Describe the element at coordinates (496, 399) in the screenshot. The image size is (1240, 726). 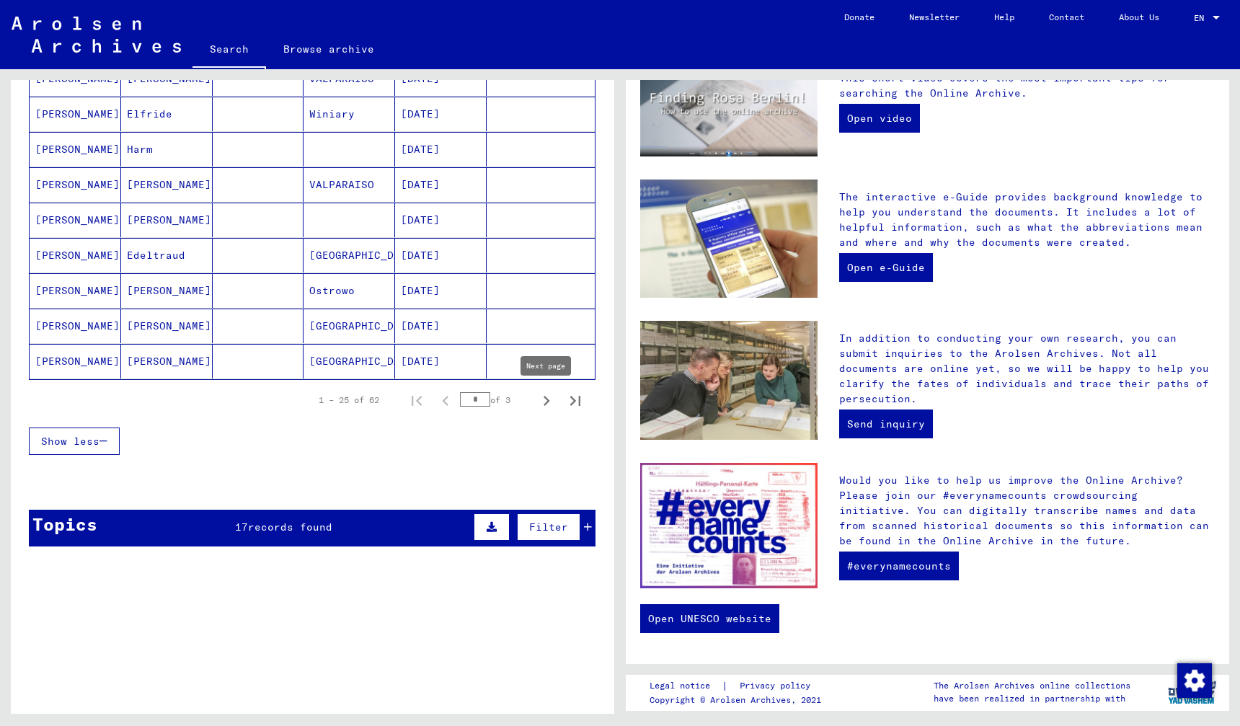
I see `div: of 3` at that location.